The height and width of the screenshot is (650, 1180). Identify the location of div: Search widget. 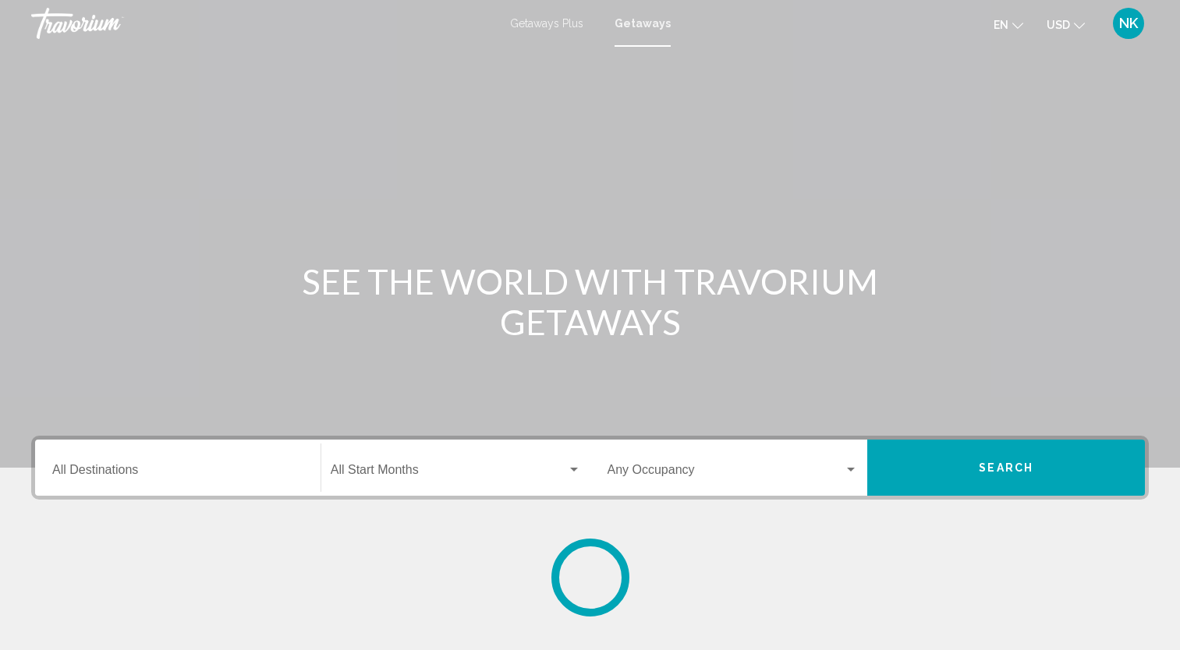
(589, 468).